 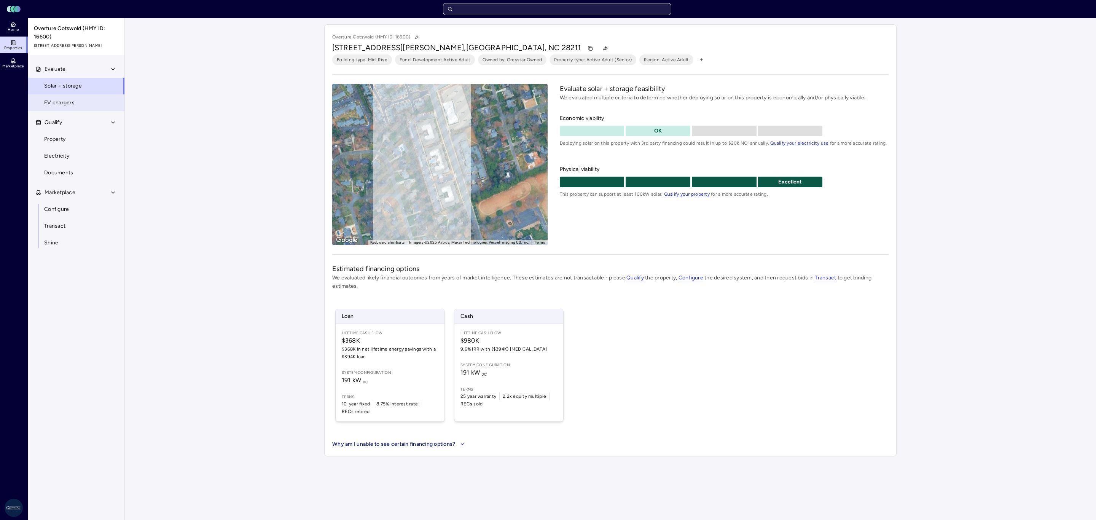 What do you see at coordinates (725, 194) in the screenshot?
I see `span: This property can support at least 100kW solar. for a more accurate rating.` at bounding box center [725, 194].